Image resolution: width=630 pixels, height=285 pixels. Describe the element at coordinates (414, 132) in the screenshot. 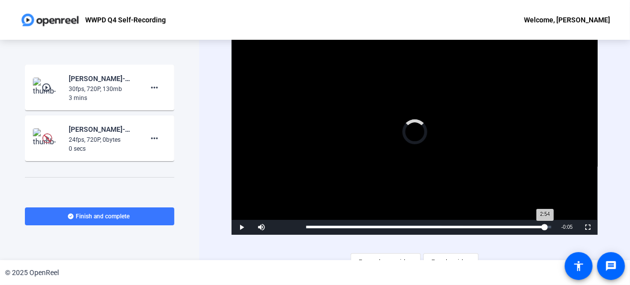

I see `div: Video Player` at that location.